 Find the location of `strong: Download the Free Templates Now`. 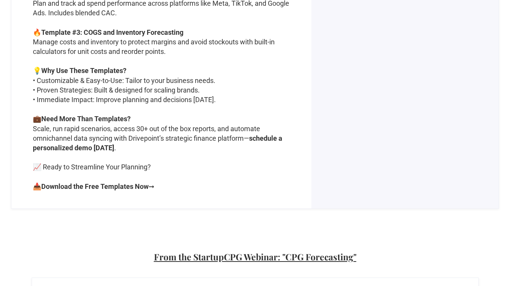

strong: Download the Free Templates Now is located at coordinates (95, 186).